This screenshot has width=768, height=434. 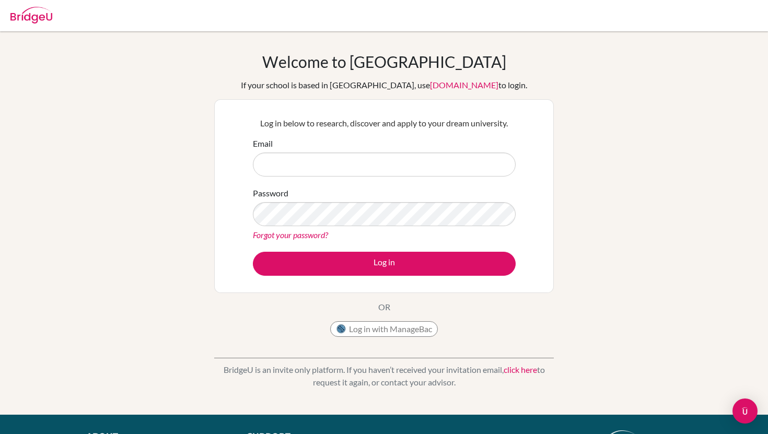 I want to click on p: Log in below to research, discover and apply to your dream university., so click(x=384, y=123).